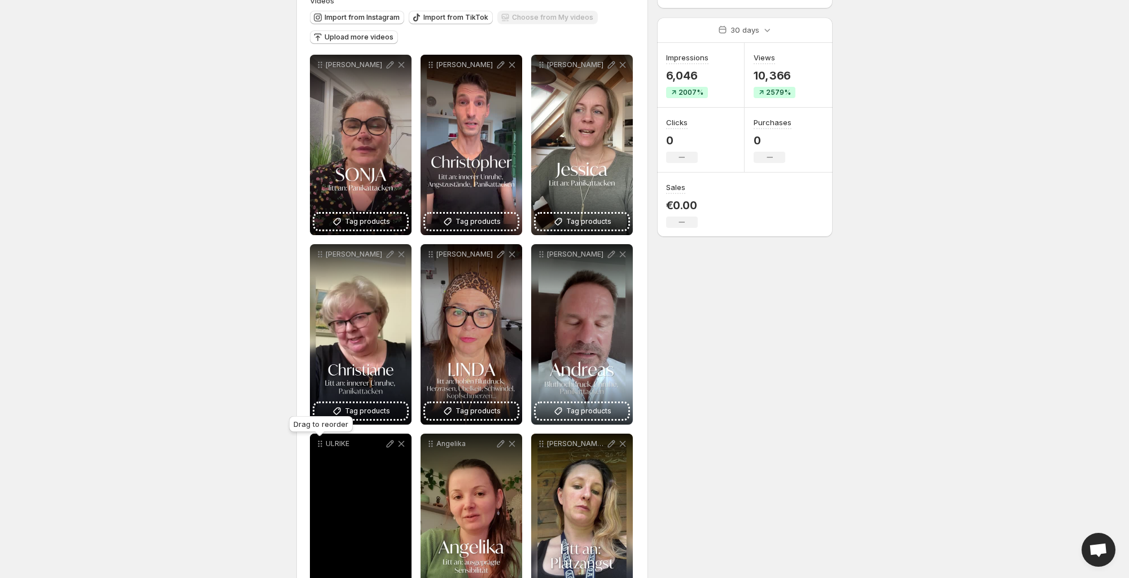 Image resolution: width=1129 pixels, height=578 pixels. Describe the element at coordinates (354, 37) in the screenshot. I see `button: Upload more videos` at that location.